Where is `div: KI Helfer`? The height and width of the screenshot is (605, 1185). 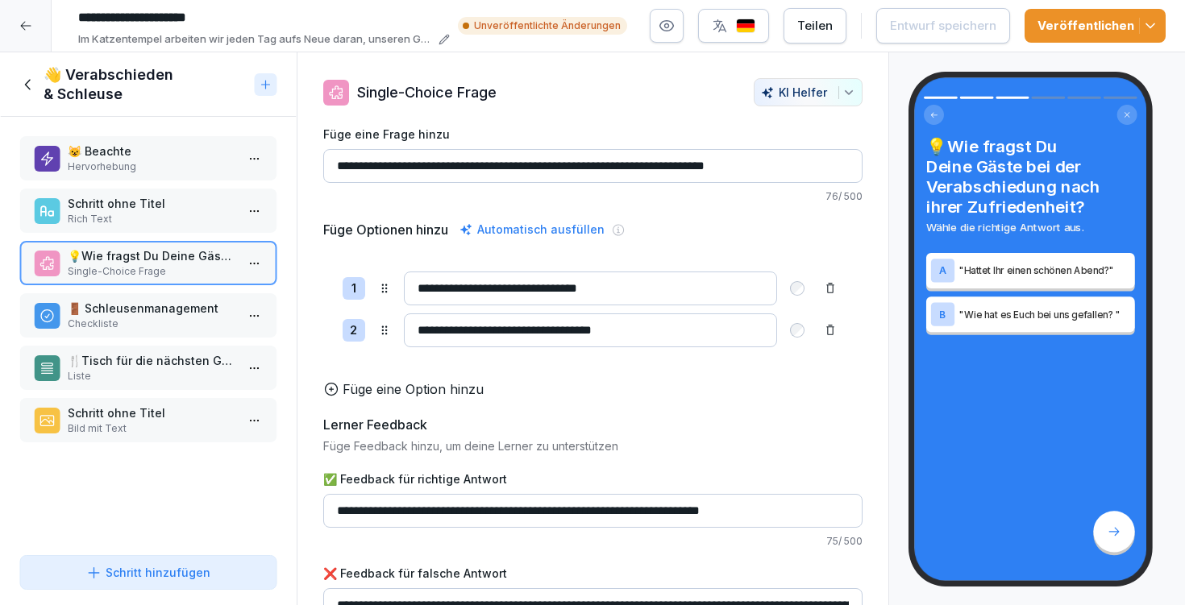 div: KI Helfer is located at coordinates (808, 92).